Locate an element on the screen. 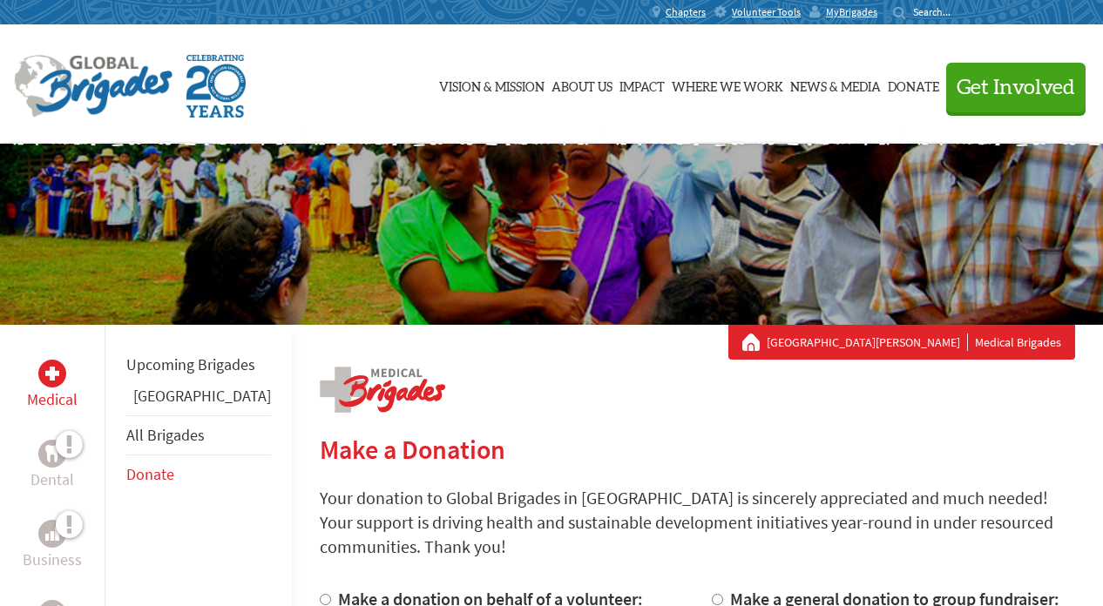  li: Greece is located at coordinates (199, 400).